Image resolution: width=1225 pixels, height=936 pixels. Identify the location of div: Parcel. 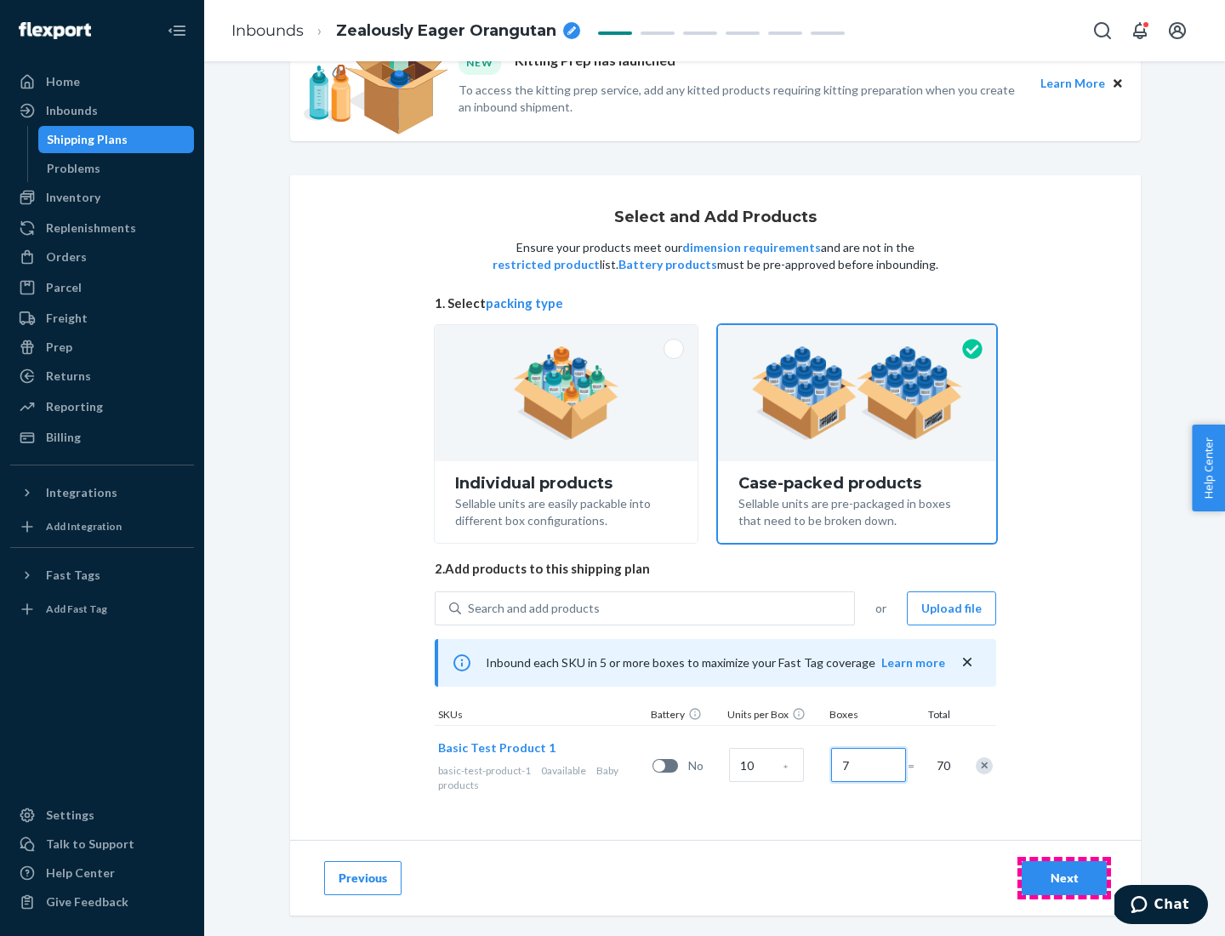
(64, 288).